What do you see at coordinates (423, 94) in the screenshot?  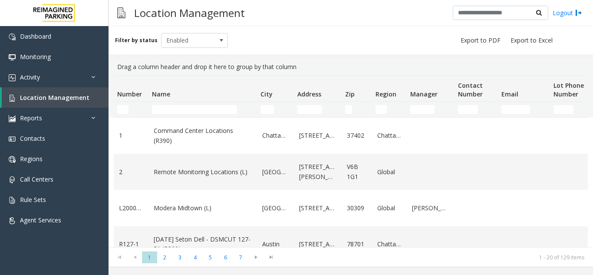 I see `span: Manager` at bounding box center [423, 94].